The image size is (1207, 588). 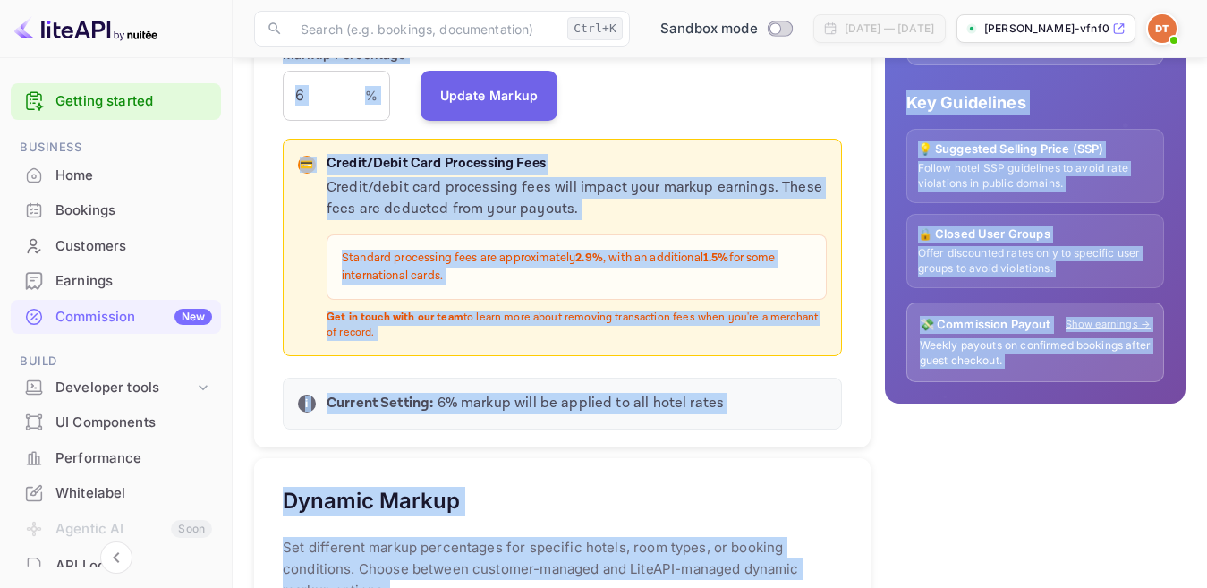 What do you see at coordinates (576, 267) in the screenshot?
I see `p: Standard processing fees are approximately , with an additional for some international cards.` at bounding box center [576, 267].